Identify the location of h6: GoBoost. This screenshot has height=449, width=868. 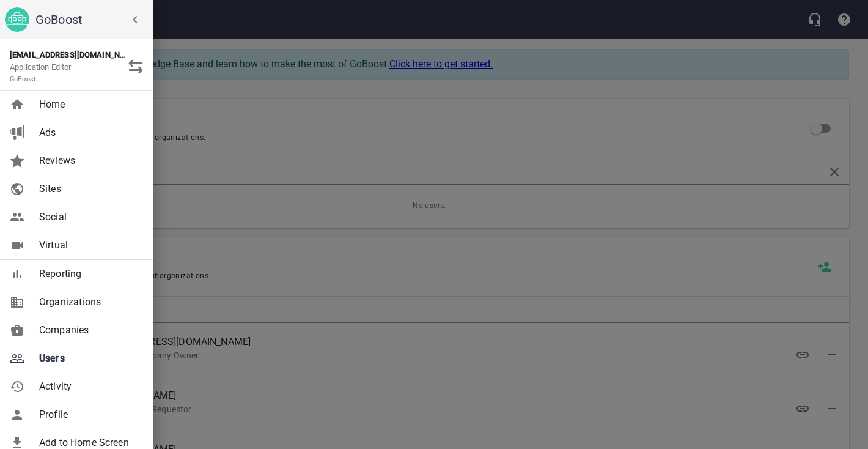
(92, 20).